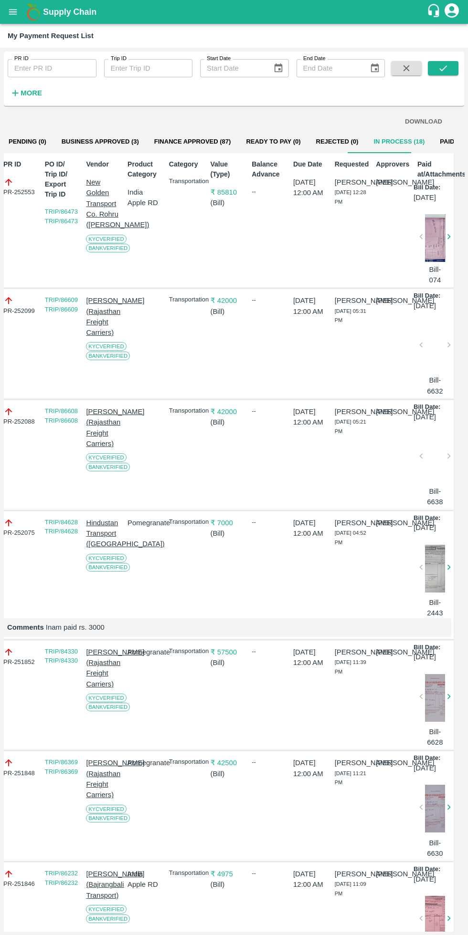 Image resolution: width=468 pixels, height=935 pixels. Describe the element at coordinates (31, 93) in the screenshot. I see `strong: More` at that location.